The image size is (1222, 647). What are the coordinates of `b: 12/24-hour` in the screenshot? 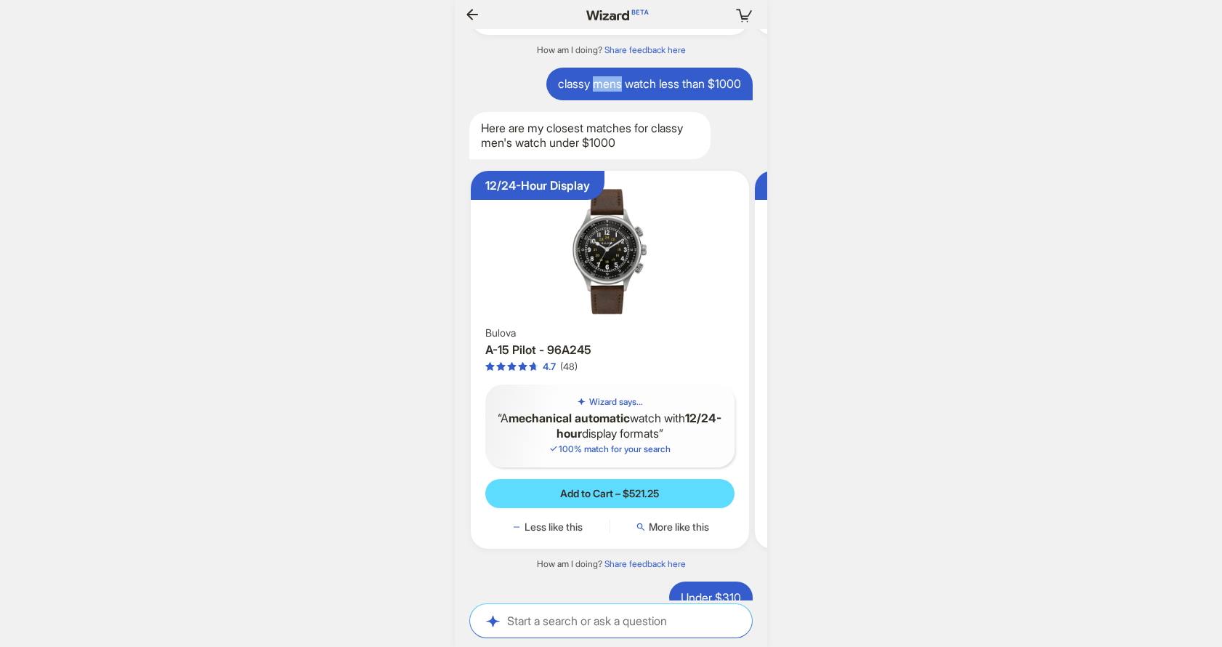 It's located at (639, 425).